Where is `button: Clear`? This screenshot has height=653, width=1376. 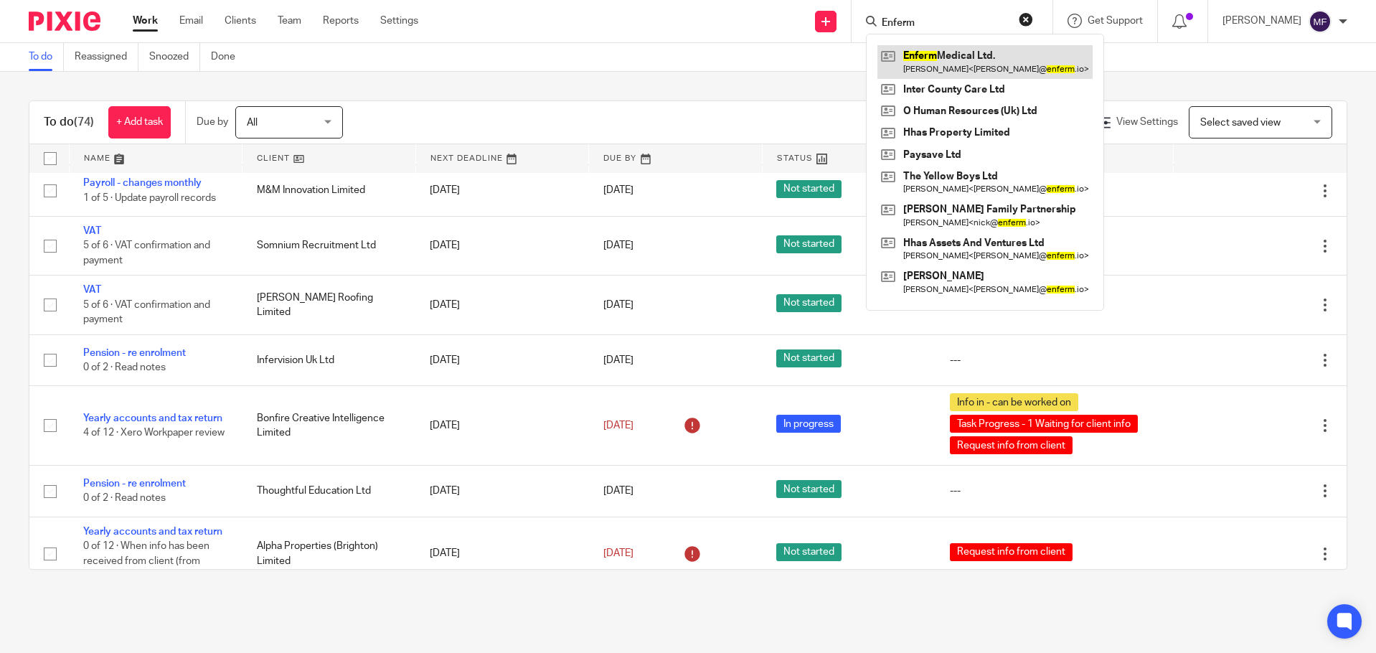
button: Clear is located at coordinates (1026, 19).